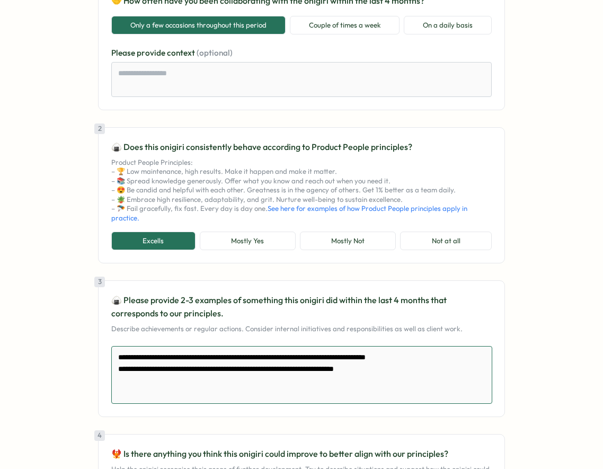  What do you see at coordinates (151, 52) in the screenshot?
I see `span: provide` at bounding box center [151, 52].